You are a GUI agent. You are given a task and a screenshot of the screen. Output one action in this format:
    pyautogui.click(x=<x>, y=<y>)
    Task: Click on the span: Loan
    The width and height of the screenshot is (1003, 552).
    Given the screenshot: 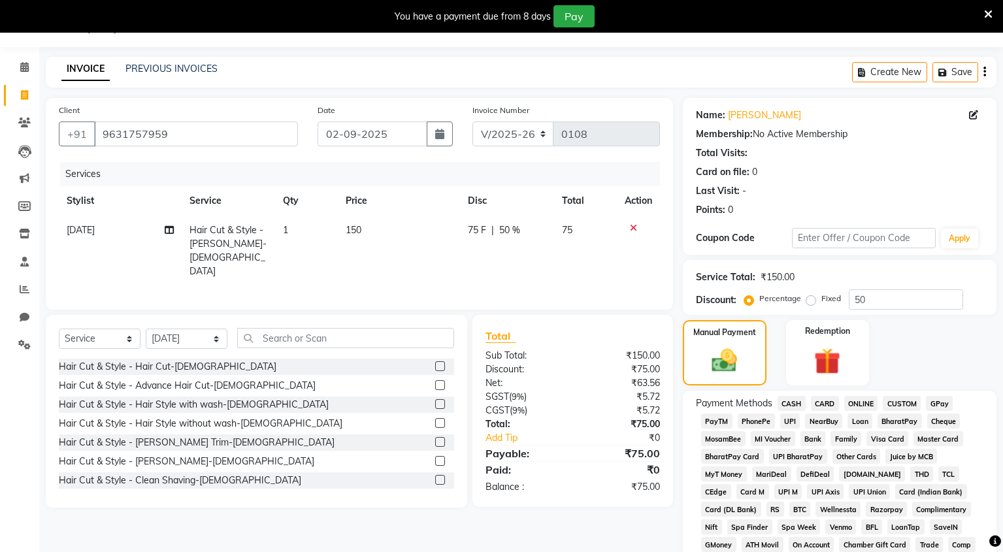 What is the action you would take?
    pyautogui.click(x=860, y=421)
    